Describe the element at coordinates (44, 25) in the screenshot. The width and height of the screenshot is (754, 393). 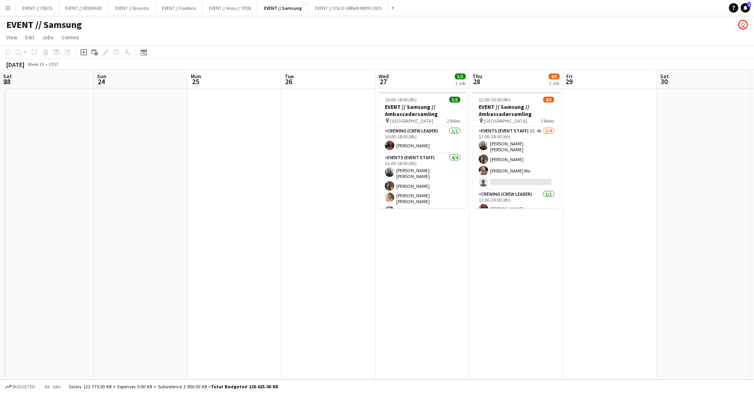
I see `h1: EVENT // Samsung` at that location.